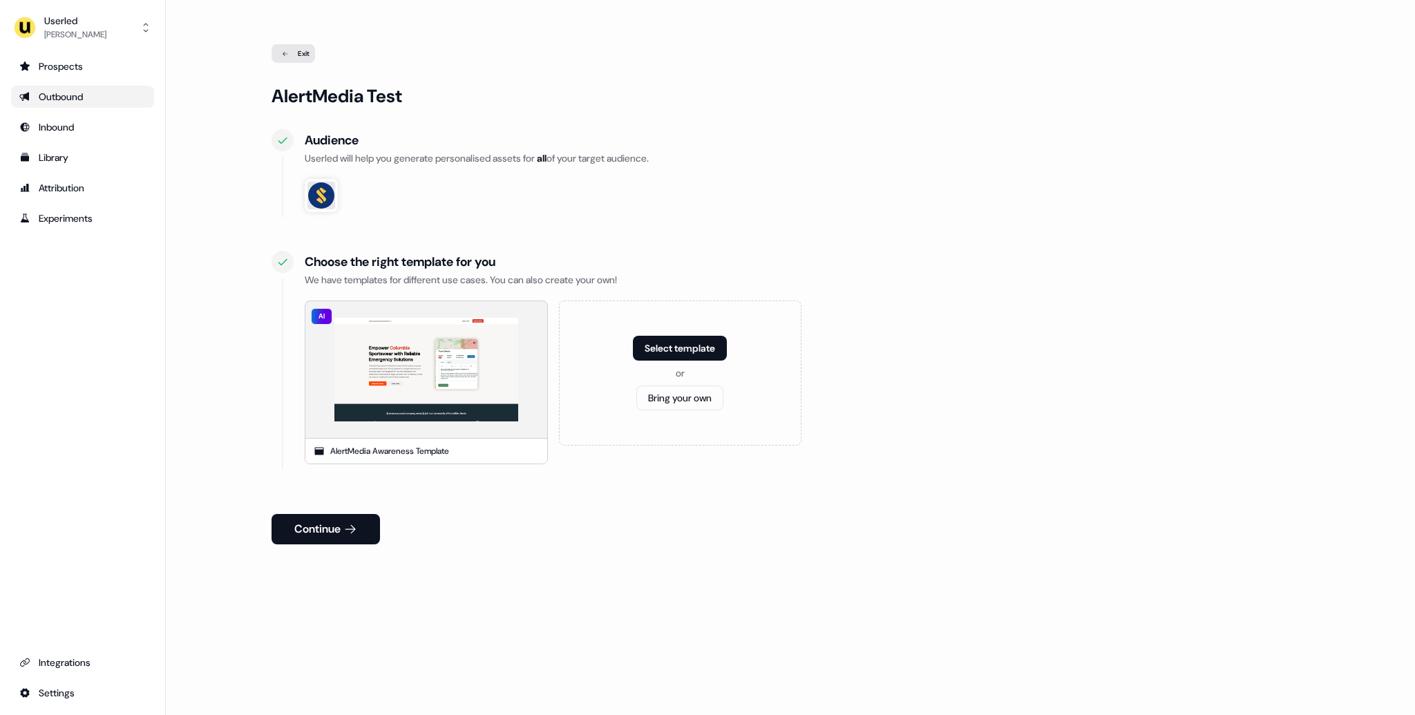  I want to click on div: Exit, so click(293, 53).